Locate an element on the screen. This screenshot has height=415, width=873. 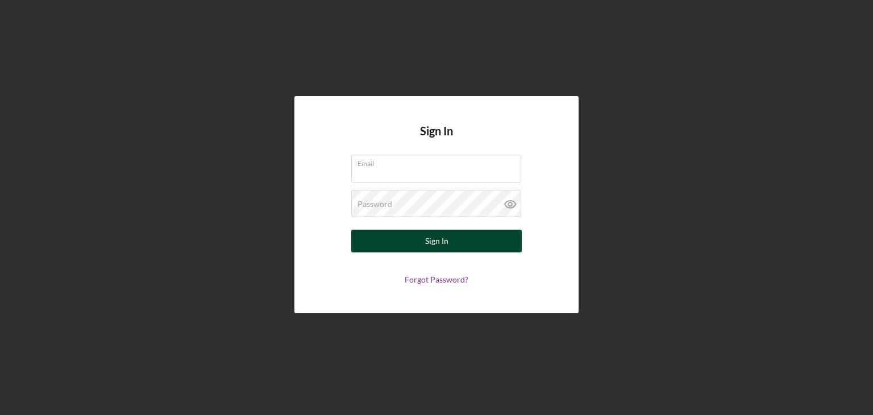
label: Email is located at coordinates (439, 161).